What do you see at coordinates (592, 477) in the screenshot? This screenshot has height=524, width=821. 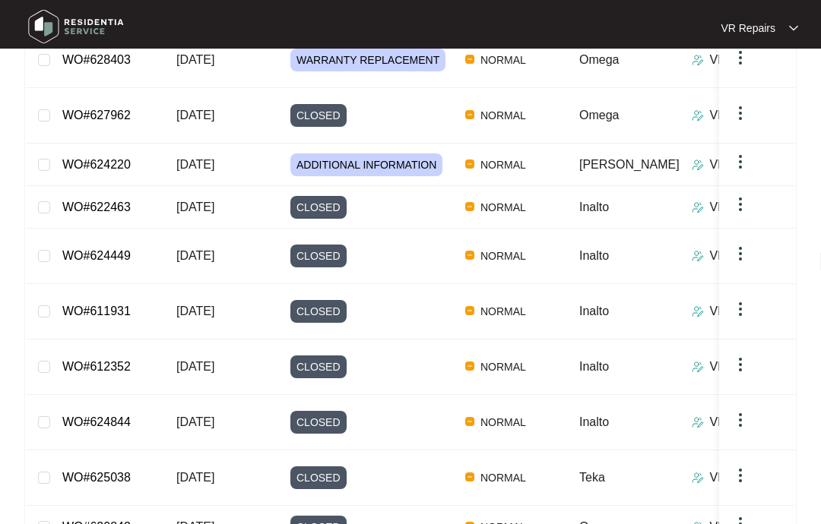 I see `span: Teka` at bounding box center [592, 477].